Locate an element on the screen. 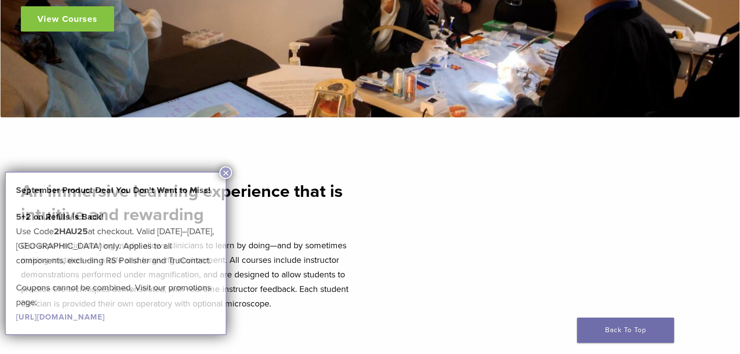 Image resolution: width=740 pixels, height=354 pixels. button: Close is located at coordinates (226, 173).